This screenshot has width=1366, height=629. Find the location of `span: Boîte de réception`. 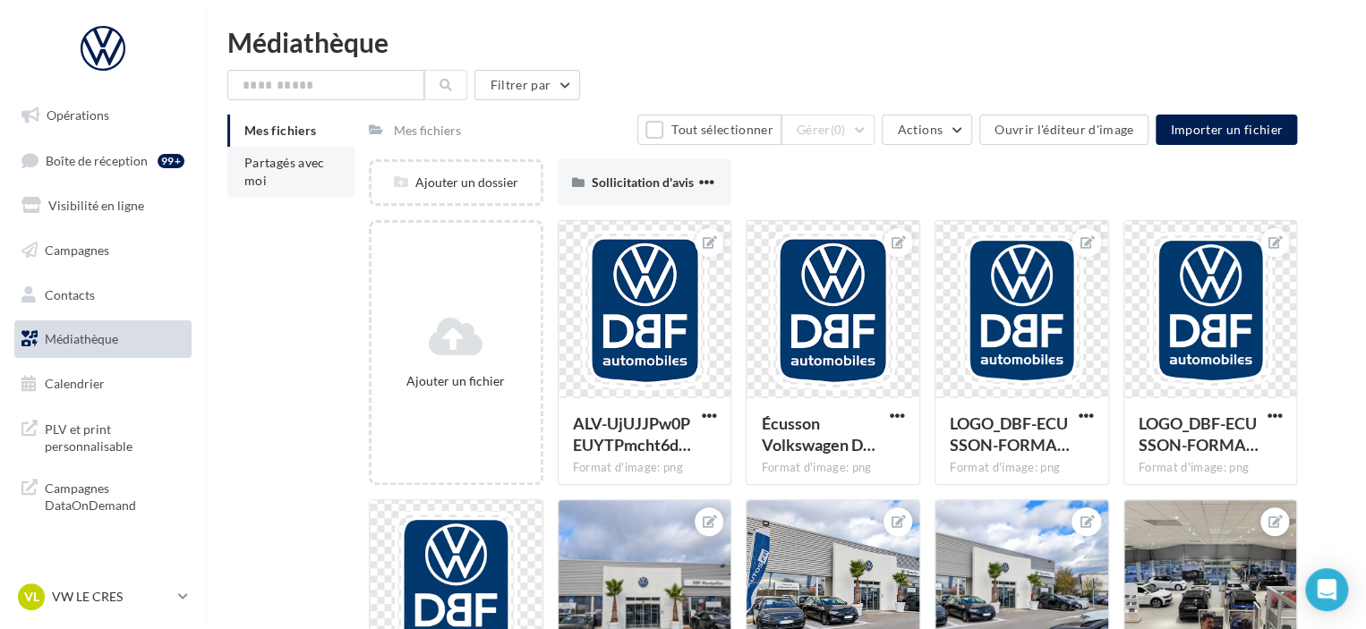

span: Boîte de réception is located at coordinates (97, 159).